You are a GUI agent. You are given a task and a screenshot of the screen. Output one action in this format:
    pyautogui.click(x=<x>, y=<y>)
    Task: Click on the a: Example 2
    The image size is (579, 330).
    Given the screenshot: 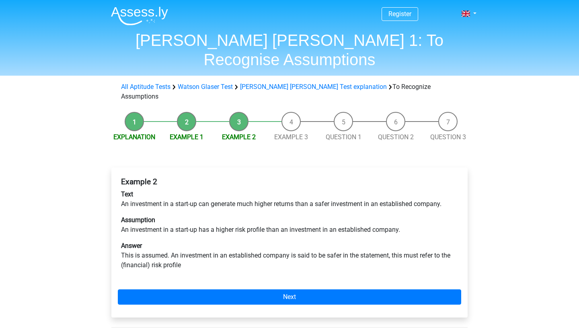 What is the action you would take?
    pyautogui.click(x=239, y=137)
    